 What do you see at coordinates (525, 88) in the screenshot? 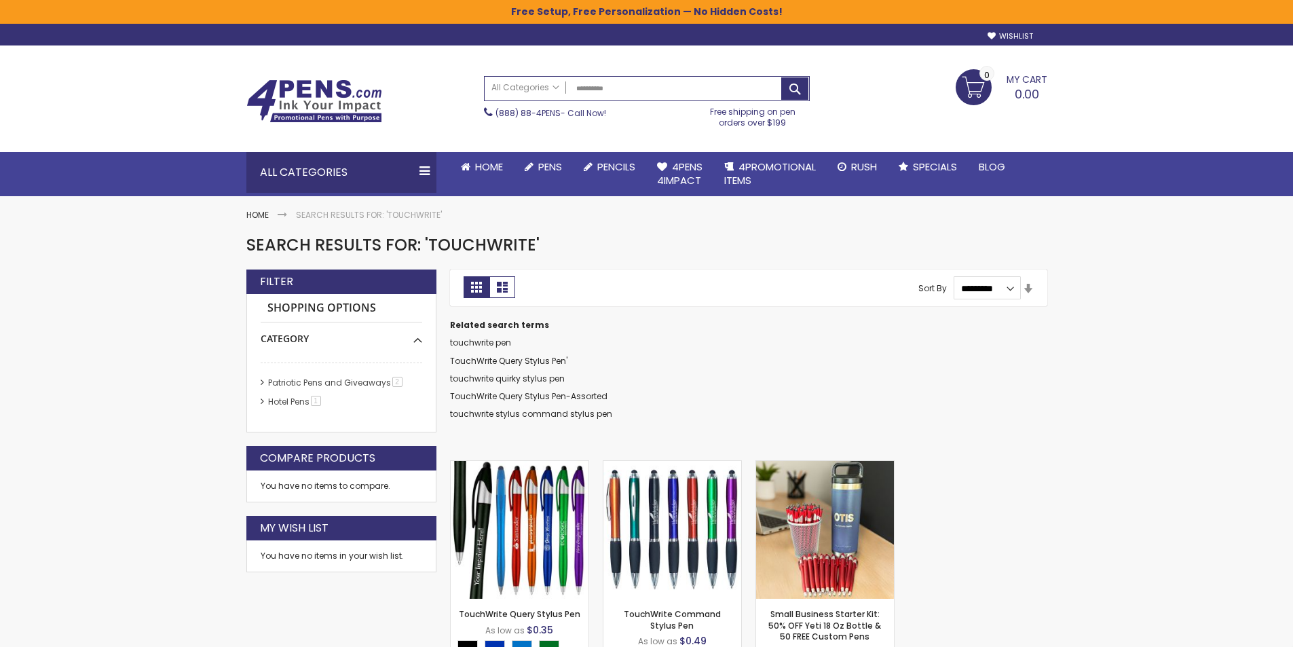
I see `span: All Categories` at bounding box center [525, 88].